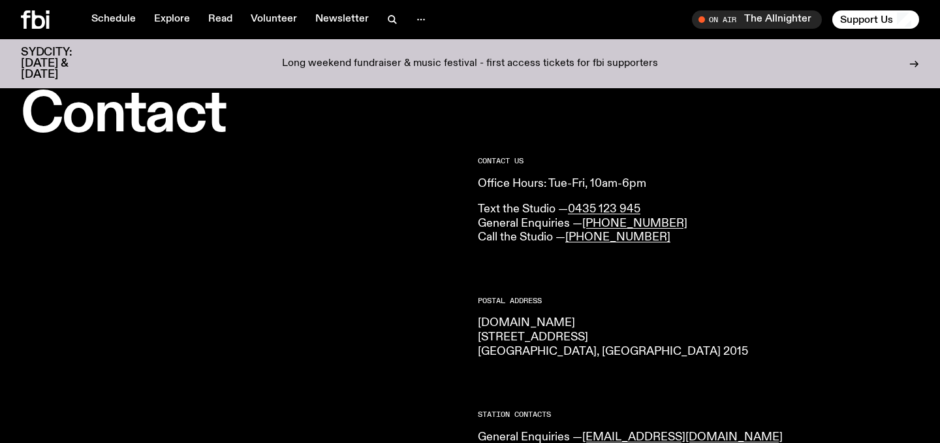 This screenshot has height=443, width=940. What do you see at coordinates (172, 20) in the screenshot?
I see `a: Explore` at bounding box center [172, 20].